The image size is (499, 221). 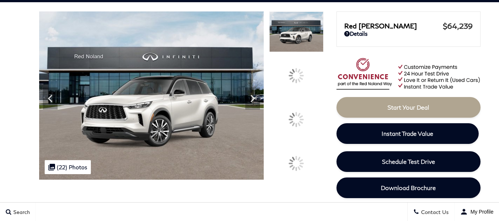 I want to click on span: Start Your Deal, so click(x=408, y=107).